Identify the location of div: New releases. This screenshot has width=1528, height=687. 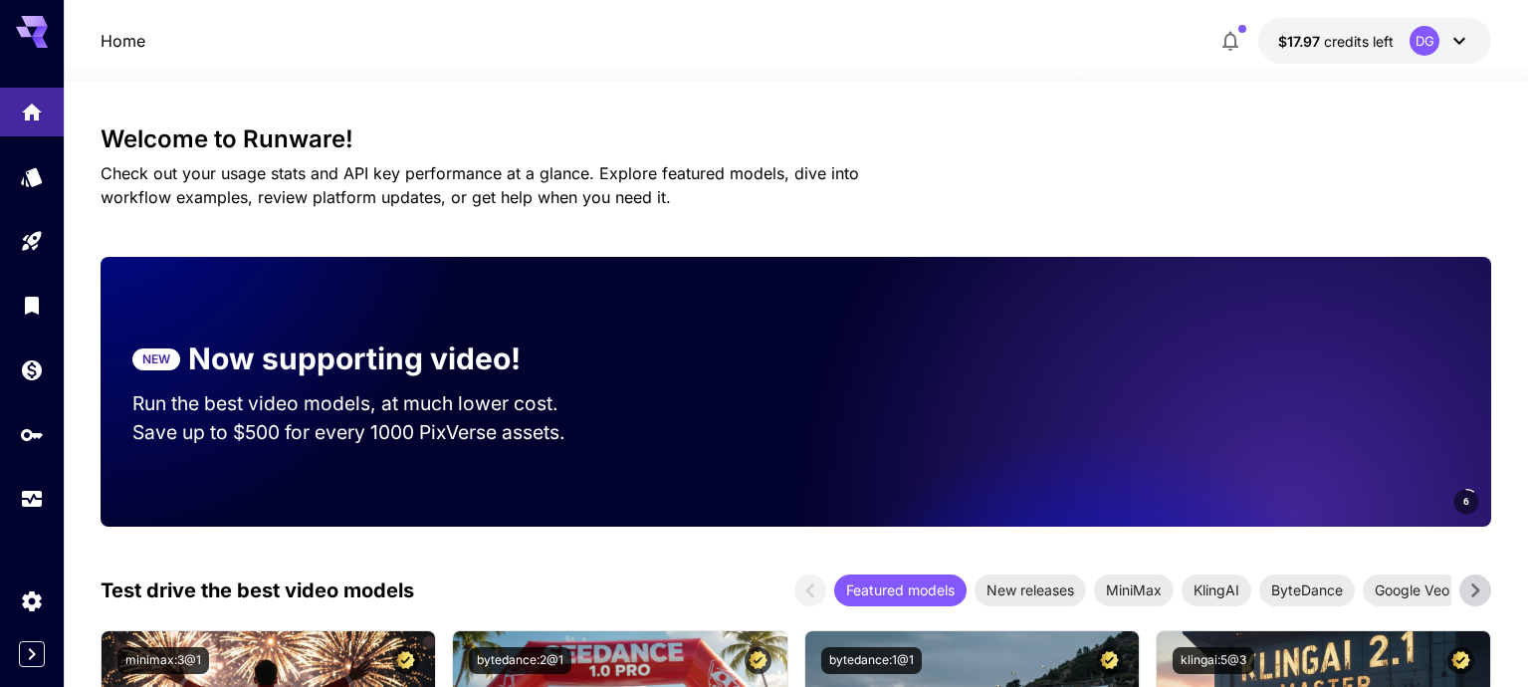
(1030, 590).